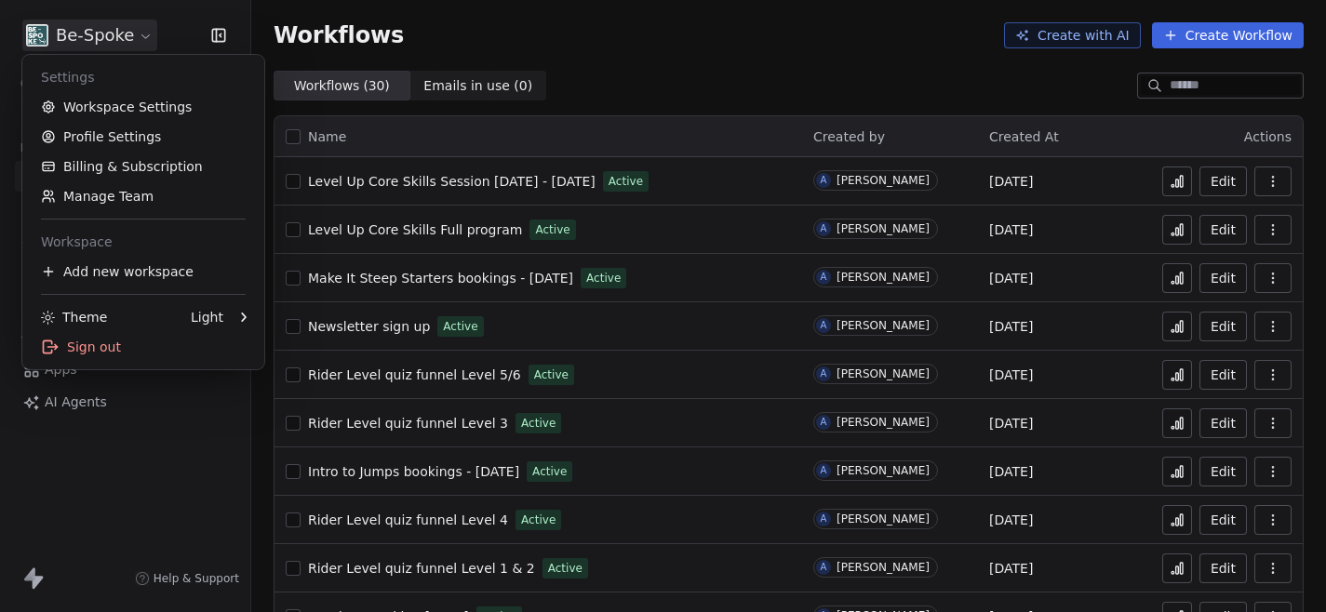 The image size is (1326, 612). What do you see at coordinates (143, 347) in the screenshot?
I see `div: Sign out` at bounding box center [143, 347].